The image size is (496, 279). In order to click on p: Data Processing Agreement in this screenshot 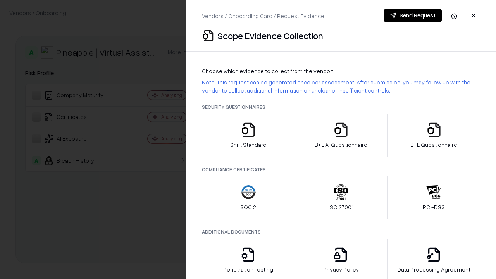, I will do `click(433, 269)`.